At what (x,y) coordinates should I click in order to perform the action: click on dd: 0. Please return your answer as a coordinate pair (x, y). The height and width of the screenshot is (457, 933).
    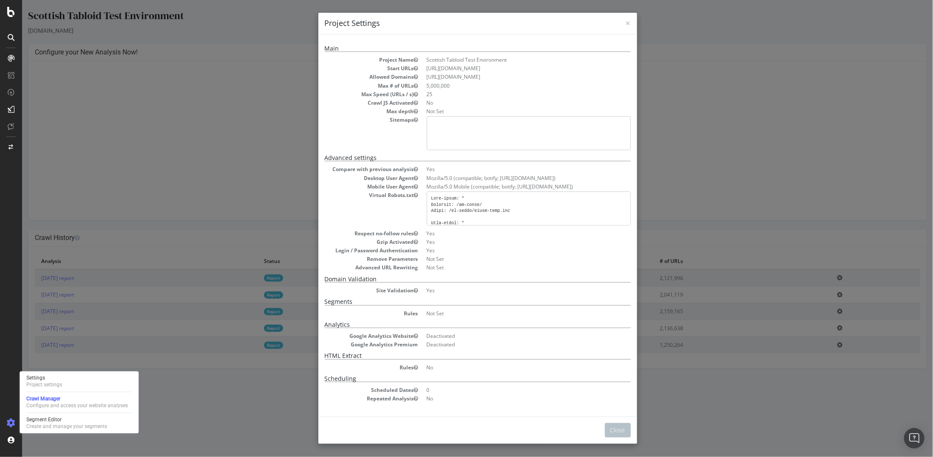
    Looking at the image, I should click on (507, 390).